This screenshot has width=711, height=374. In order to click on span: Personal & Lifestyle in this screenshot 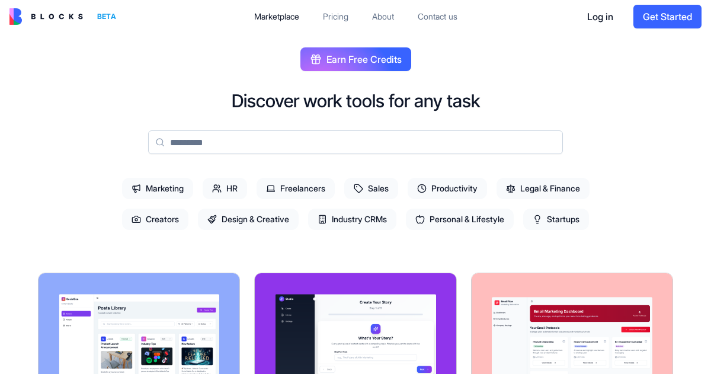, I will do `click(460, 219)`.